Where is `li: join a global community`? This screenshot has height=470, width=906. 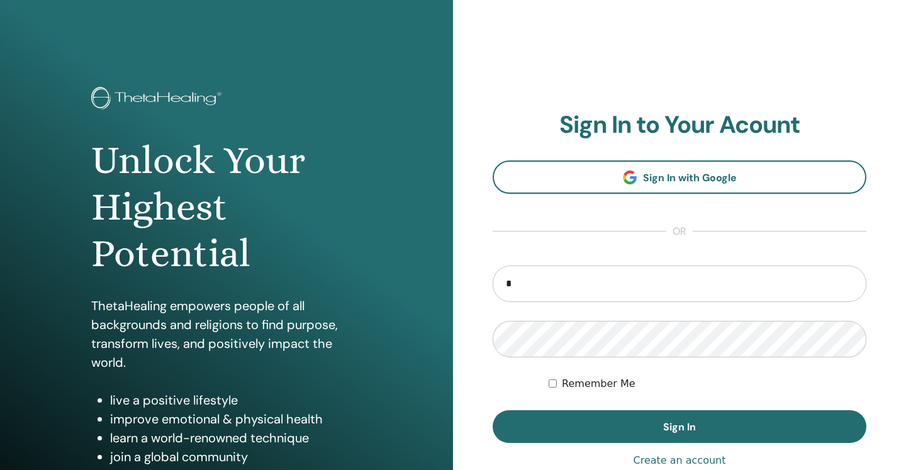 li: join a global community is located at coordinates (236, 457).